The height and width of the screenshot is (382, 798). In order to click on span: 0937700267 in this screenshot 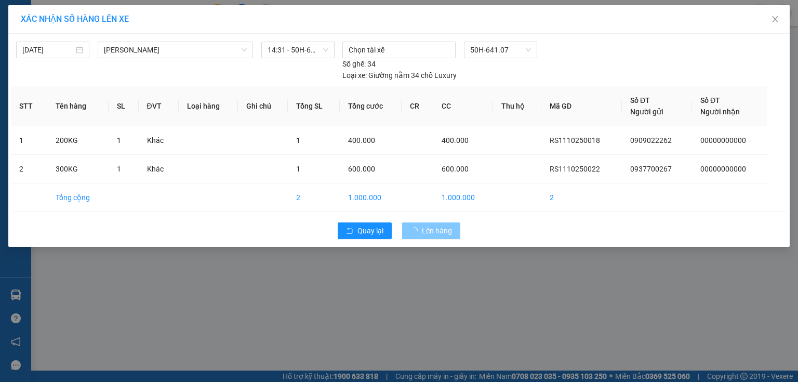, I will do `click(651, 169)`.